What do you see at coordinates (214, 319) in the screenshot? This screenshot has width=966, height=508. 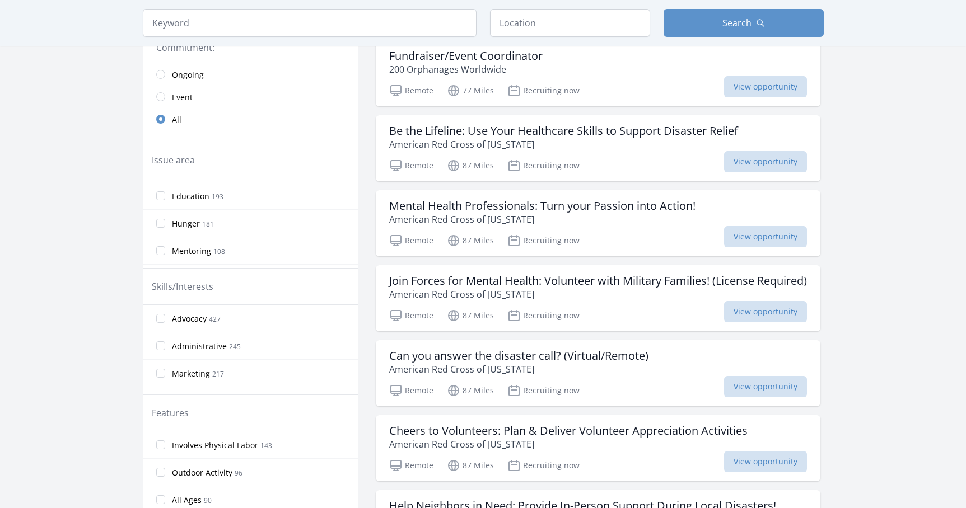 I see `span: 427` at bounding box center [214, 319].